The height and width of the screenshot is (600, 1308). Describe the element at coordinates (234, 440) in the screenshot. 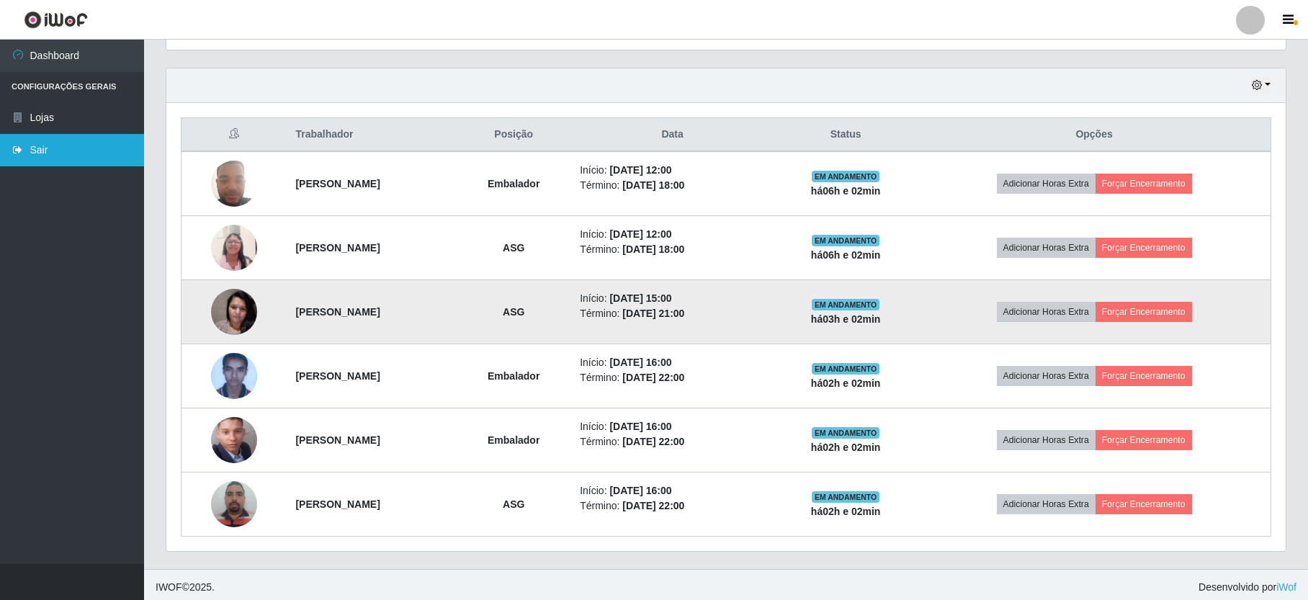

I see `img: 1718410528864.jpeg` at that location.